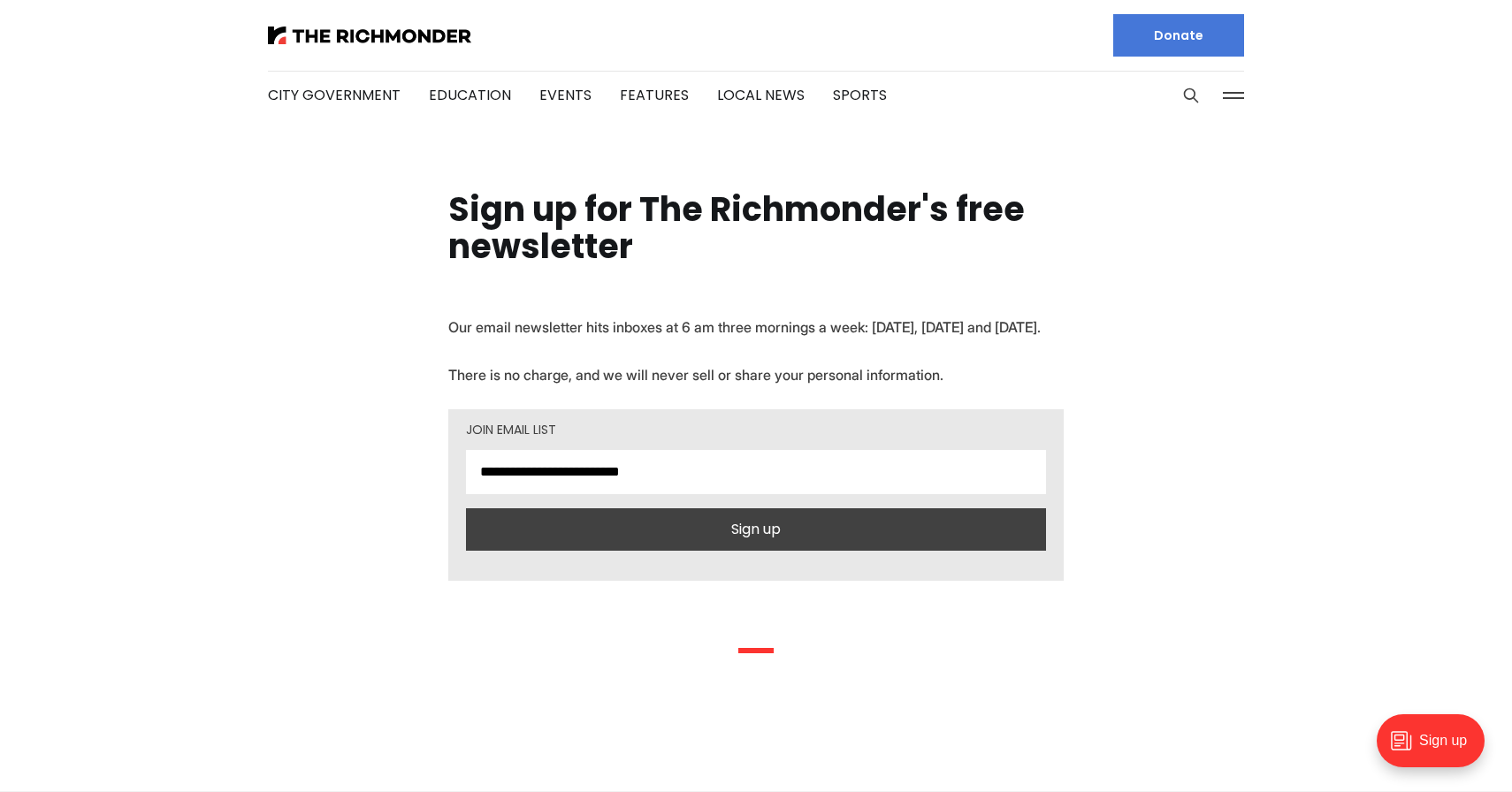 The height and width of the screenshot is (792, 1512). I want to click on a: City Government, so click(334, 95).